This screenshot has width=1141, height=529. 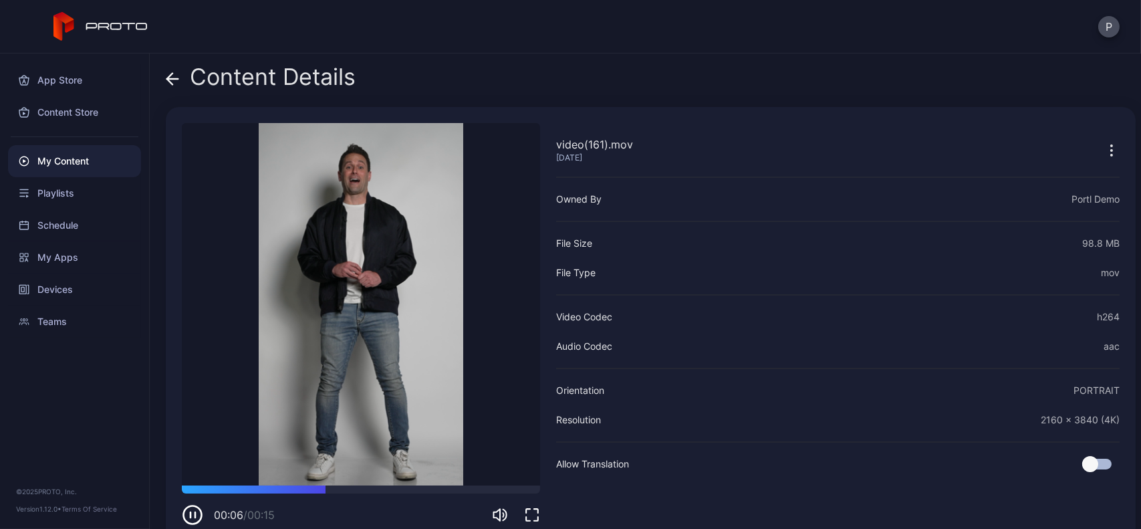 I want to click on div: aac, so click(x=1111, y=346).